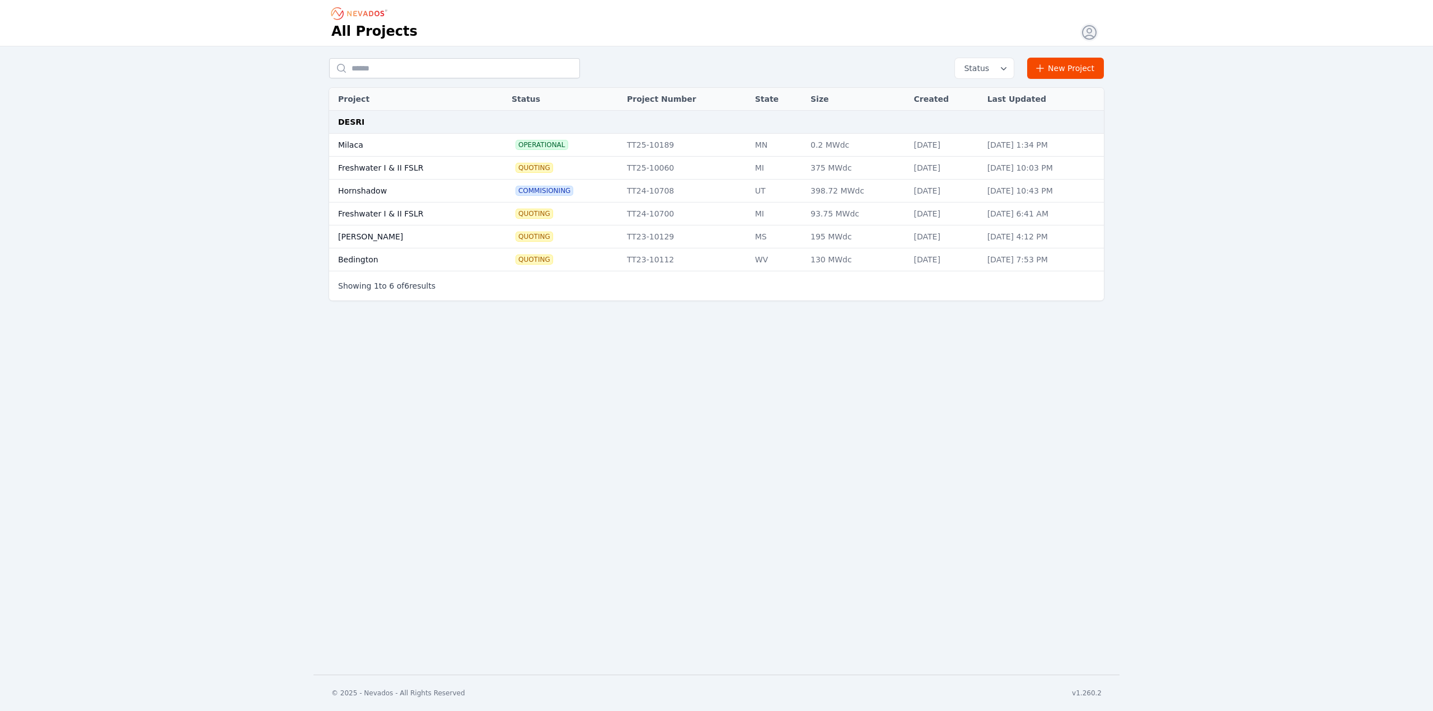 The width and height of the screenshot is (1433, 711). What do you see at coordinates (409, 191) in the screenshot?
I see `td: Hornshadow` at bounding box center [409, 191].